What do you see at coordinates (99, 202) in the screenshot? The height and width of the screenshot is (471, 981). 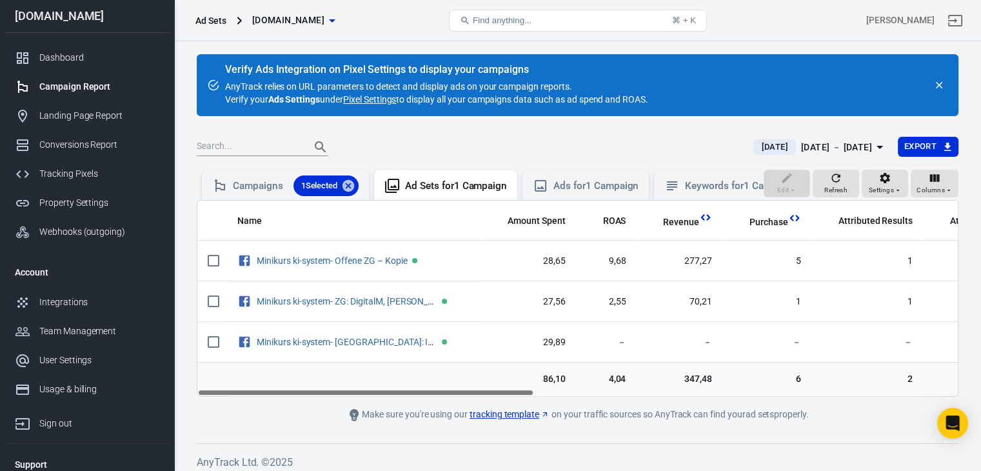 I see `div: Property Settings` at bounding box center [99, 202].